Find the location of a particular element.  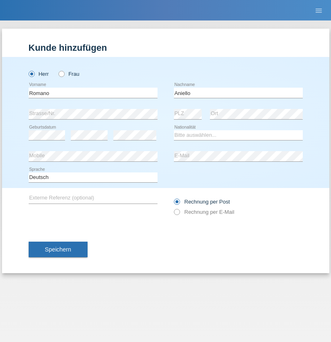

a: menu is located at coordinates (319, 10).